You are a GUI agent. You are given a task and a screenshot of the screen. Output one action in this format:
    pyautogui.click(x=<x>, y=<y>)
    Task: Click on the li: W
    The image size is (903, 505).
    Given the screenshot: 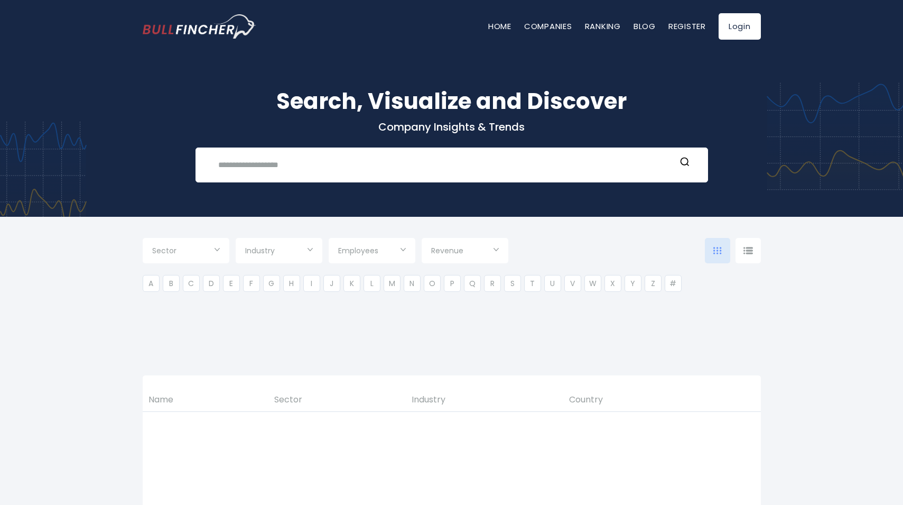 What is the action you would take?
    pyautogui.click(x=593, y=283)
    